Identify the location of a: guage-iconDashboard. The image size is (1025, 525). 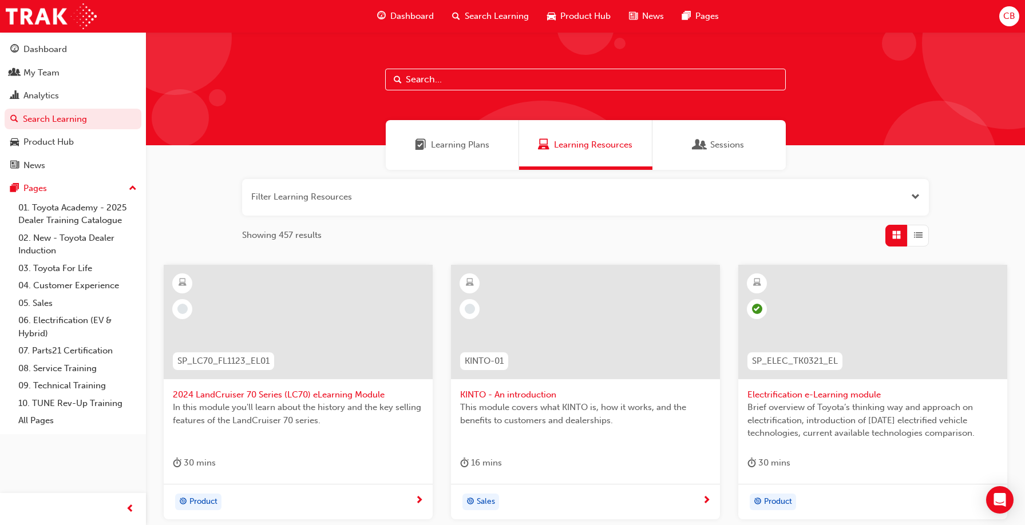
(405, 16).